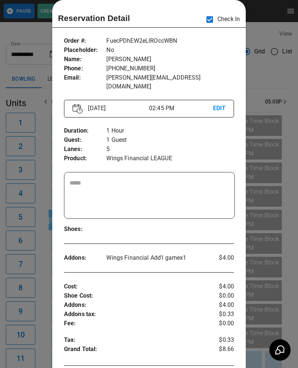 The width and height of the screenshot is (298, 368). What do you see at coordinates (85, 78) in the screenshot?
I see `p: Email :` at bounding box center [85, 78].